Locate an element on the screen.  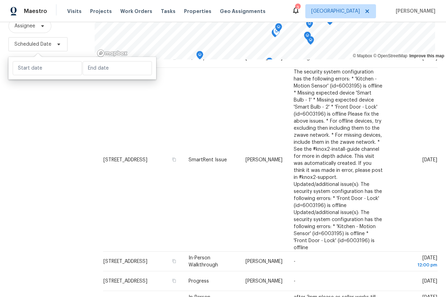
a: Mapbox is located at coordinates (362, 56).